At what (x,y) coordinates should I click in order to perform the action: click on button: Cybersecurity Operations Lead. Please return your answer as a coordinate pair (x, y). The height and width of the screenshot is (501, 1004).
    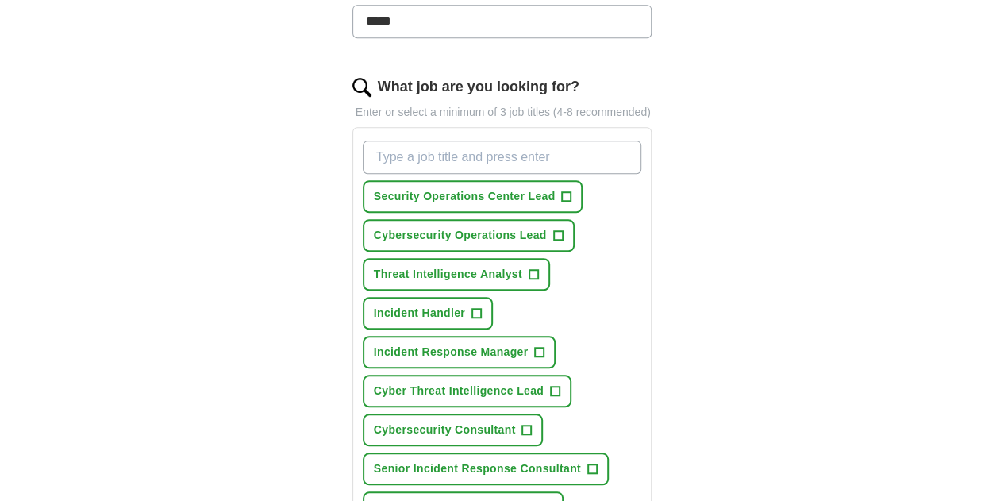
    Looking at the image, I should click on (468, 235).